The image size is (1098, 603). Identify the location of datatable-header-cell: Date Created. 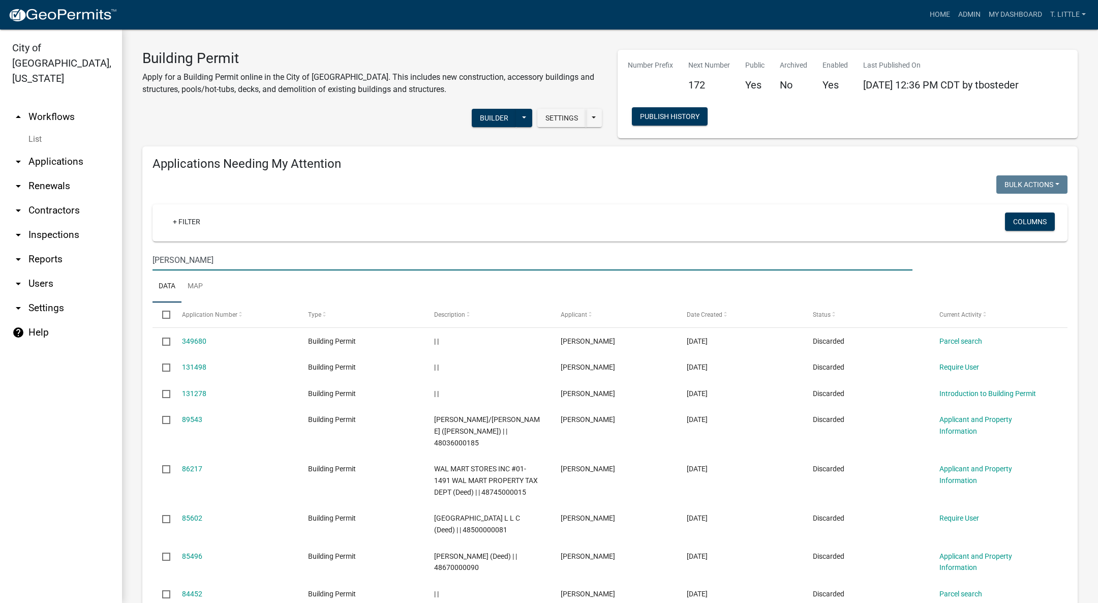
(740, 315).